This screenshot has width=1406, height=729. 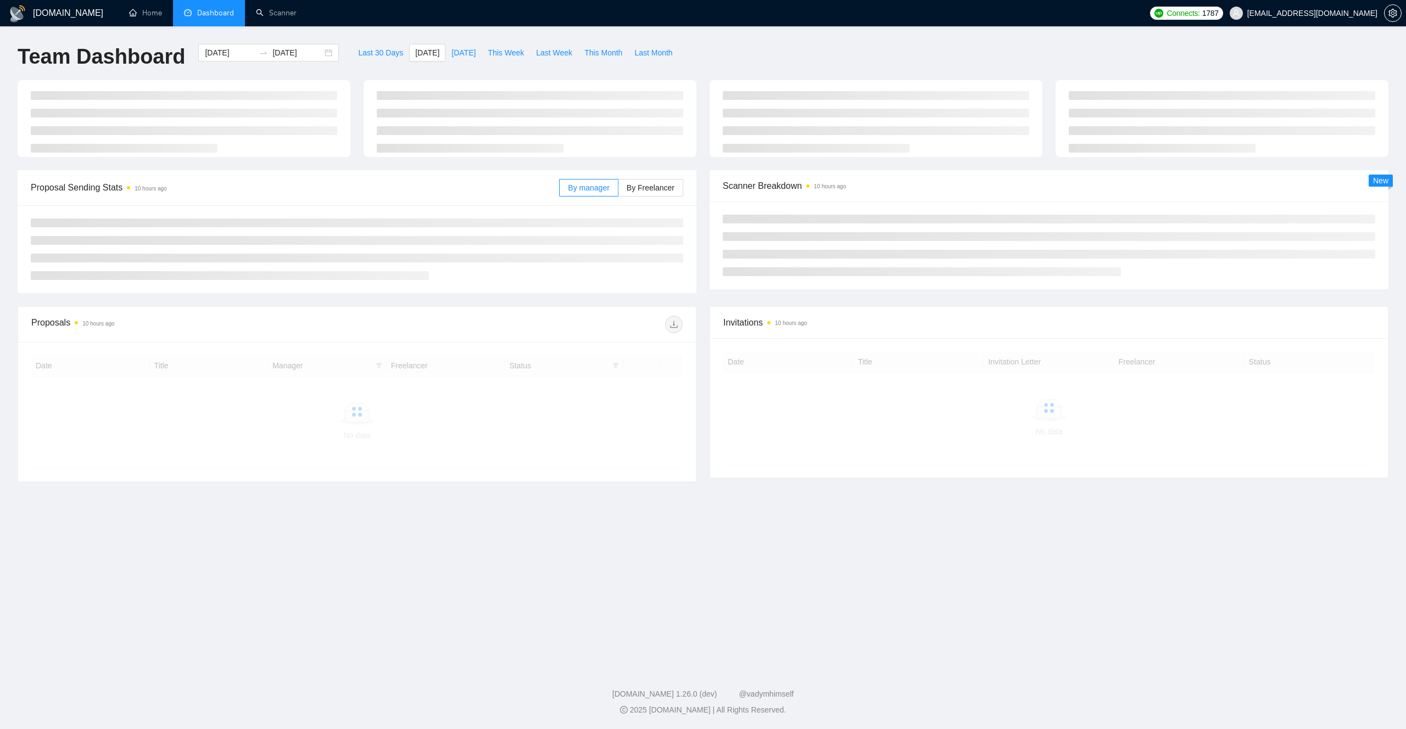 What do you see at coordinates (650, 188) in the screenshot?
I see `span: By Freelancer` at bounding box center [650, 188].